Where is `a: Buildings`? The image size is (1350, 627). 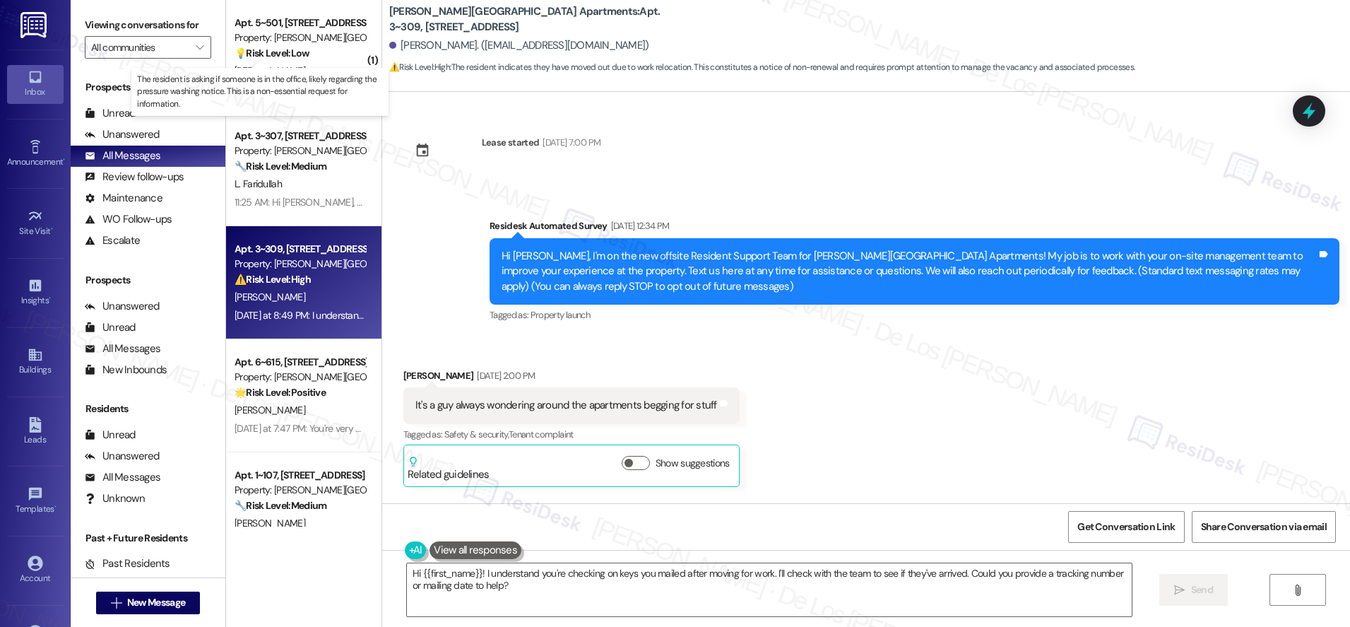
a: Buildings is located at coordinates (35, 362).